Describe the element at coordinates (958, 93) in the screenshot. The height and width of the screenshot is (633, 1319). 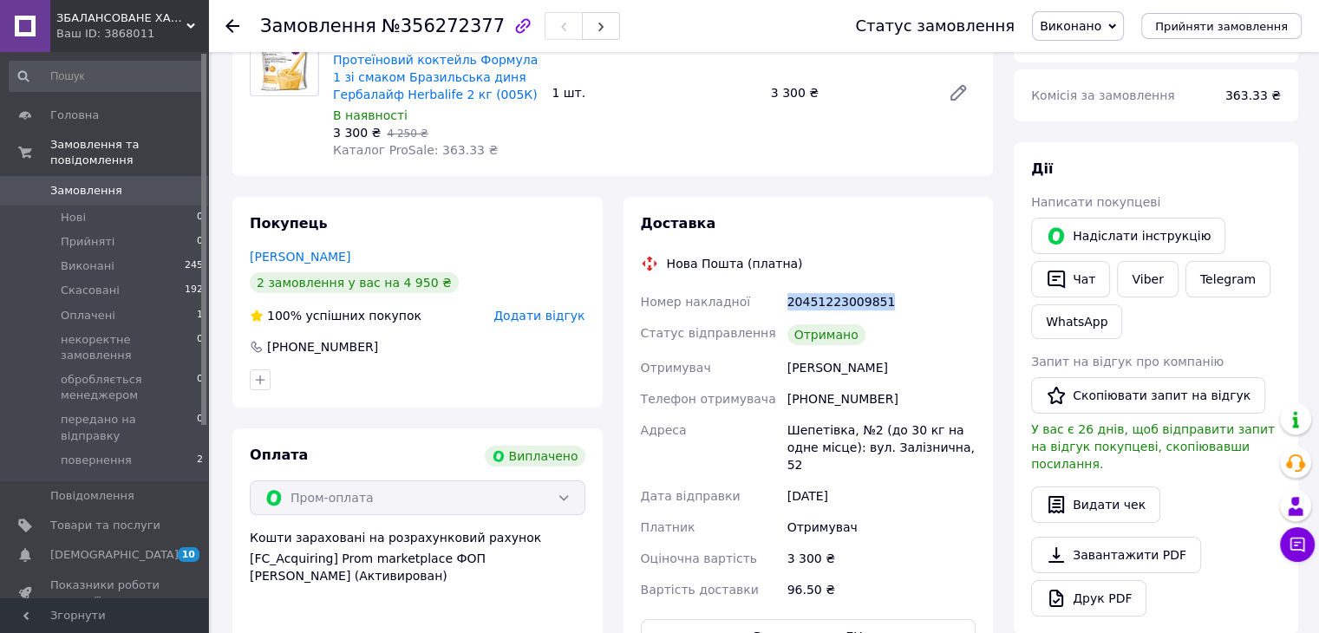
I see `a: Редагувати` at that location.